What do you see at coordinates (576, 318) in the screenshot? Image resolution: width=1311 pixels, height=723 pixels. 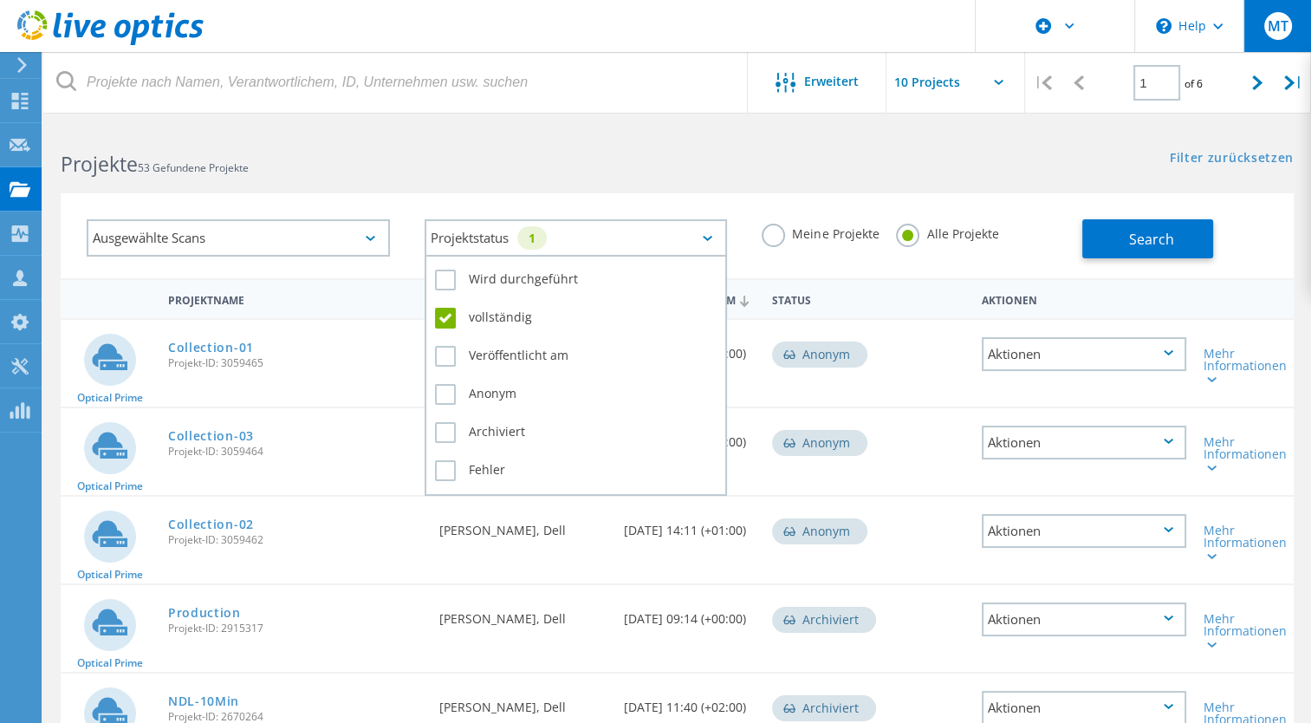 I see `label: vollständig` at bounding box center [576, 318].